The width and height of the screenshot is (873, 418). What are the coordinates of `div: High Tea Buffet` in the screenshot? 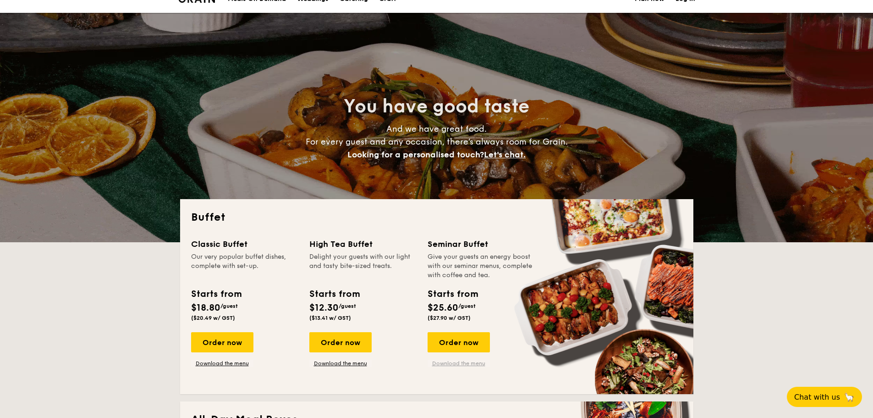 It's located at (363, 244).